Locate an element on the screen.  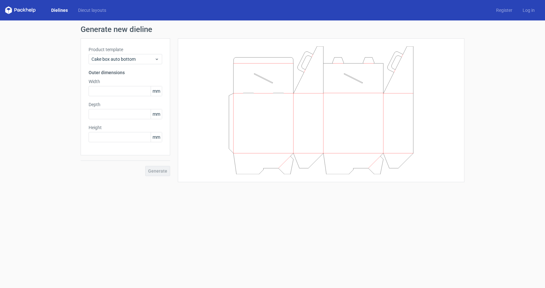
span: Cake box auto bottom is located at coordinates (123, 59).